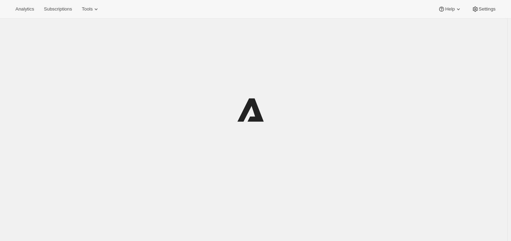 Image resolution: width=511 pixels, height=241 pixels. What do you see at coordinates (488, 9) in the screenshot?
I see `span: Settings` at bounding box center [488, 9].